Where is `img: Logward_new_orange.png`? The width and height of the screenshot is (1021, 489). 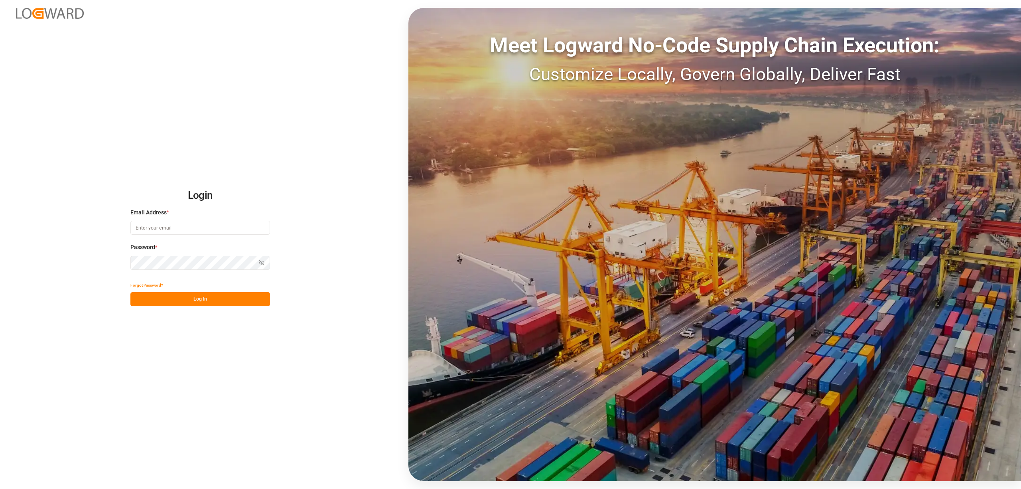 img: Logward_new_orange.png is located at coordinates (50, 13).